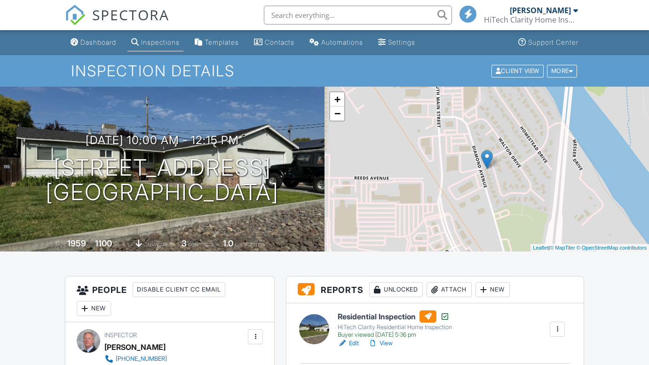 This screenshot has height=365, width=649. What do you see at coordinates (228, 243) in the screenshot?
I see `div: 1.0` at bounding box center [228, 243].